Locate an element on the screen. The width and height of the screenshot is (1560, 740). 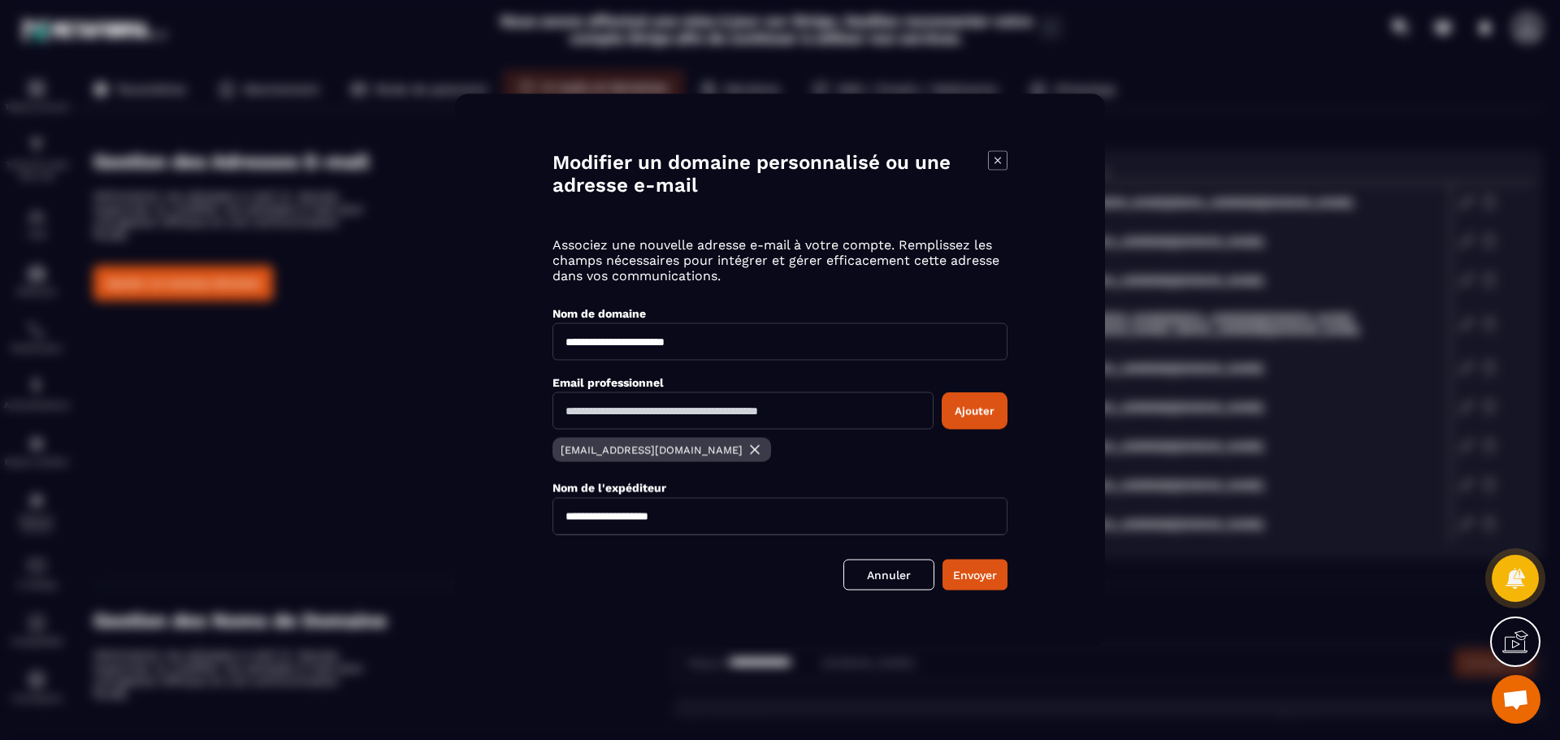
img: close is located at coordinates (755, 449).